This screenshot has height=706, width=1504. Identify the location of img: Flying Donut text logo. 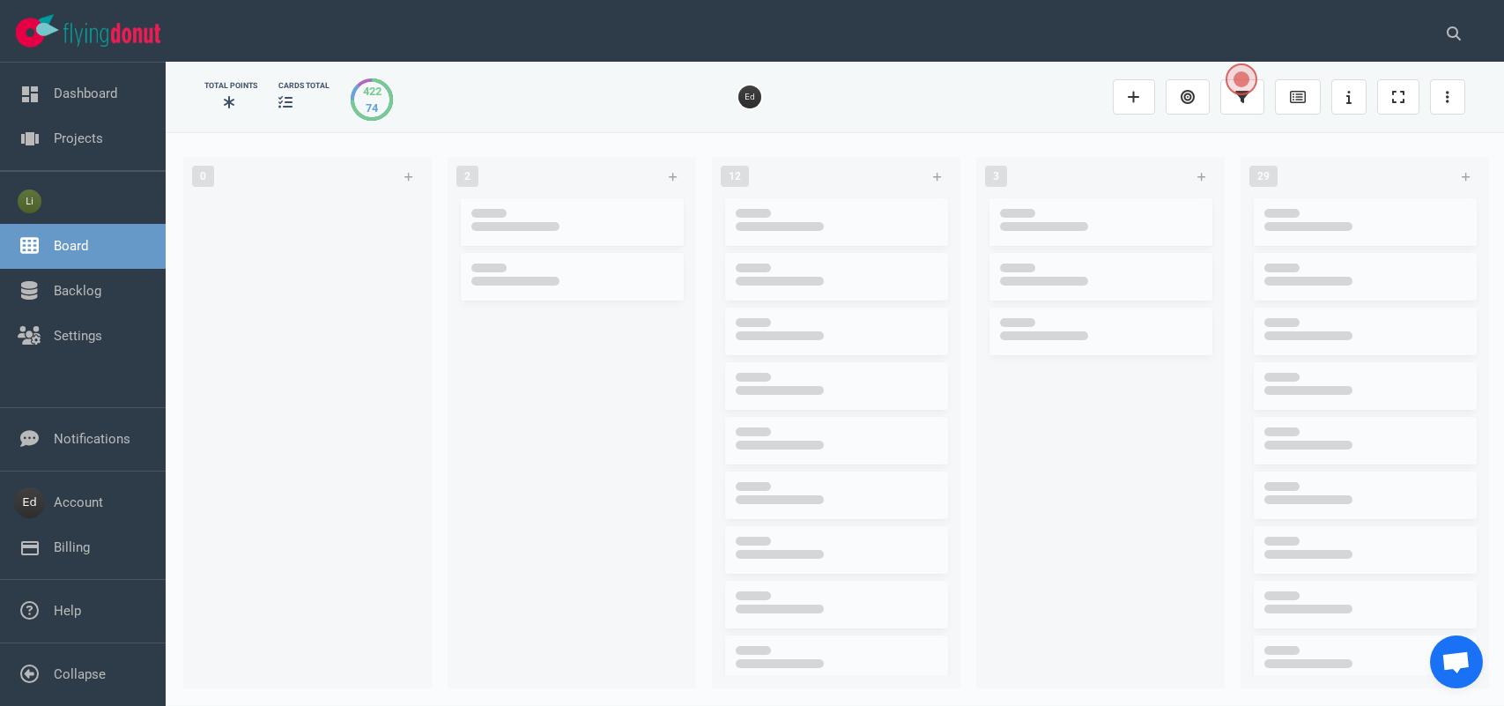
(112, 34).